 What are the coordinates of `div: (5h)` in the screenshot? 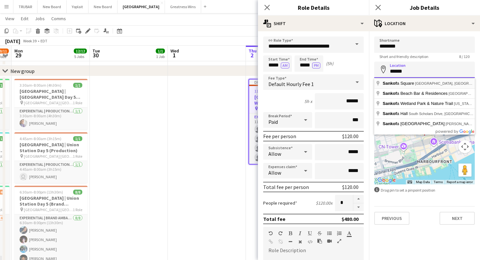 It's located at (329, 64).